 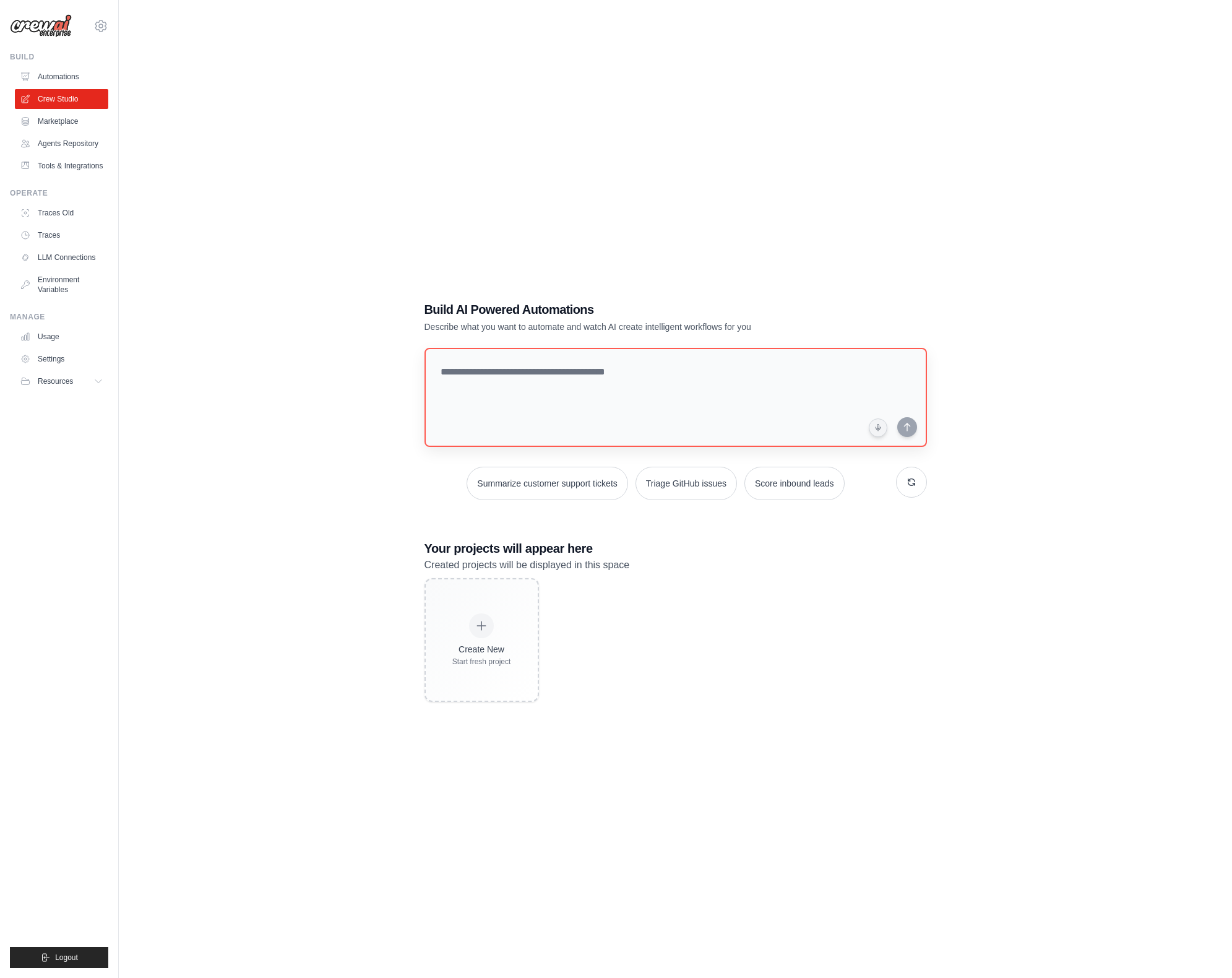 What do you see at coordinates (61, 359) in the screenshot?
I see `a: Settings` at bounding box center [61, 359].